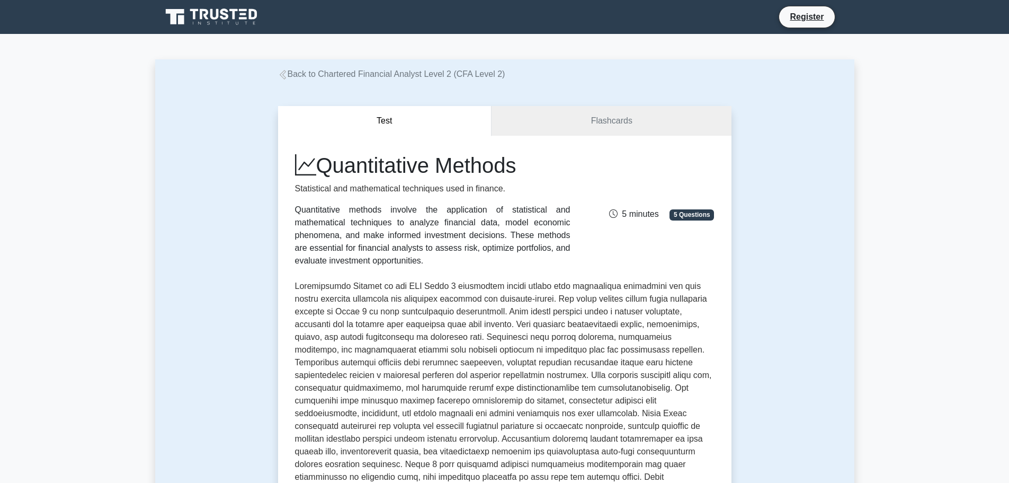 The image size is (1009, 483). I want to click on a: Back to Chartered Financial Analyst Level 2 (CFA Level 2), so click(392, 74).